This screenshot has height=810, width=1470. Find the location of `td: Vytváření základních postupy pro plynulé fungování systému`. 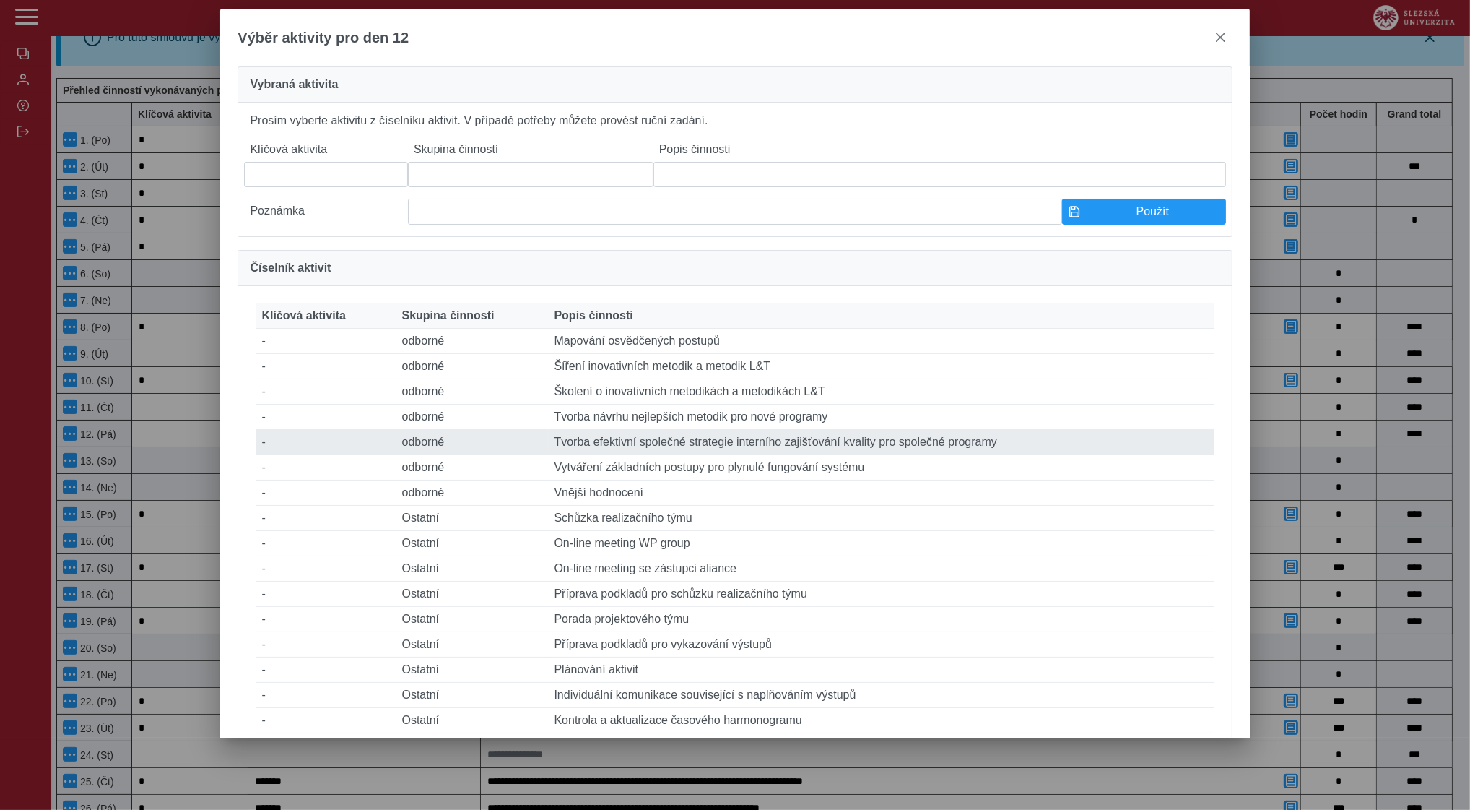

td: Vytváření základních postupy pro plynulé fungování systému is located at coordinates (881, 467).